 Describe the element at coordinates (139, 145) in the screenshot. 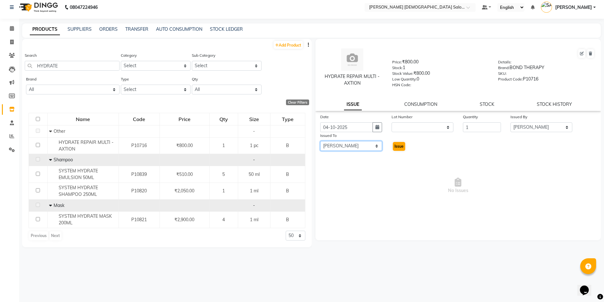

I see `span: P10716` at that location.